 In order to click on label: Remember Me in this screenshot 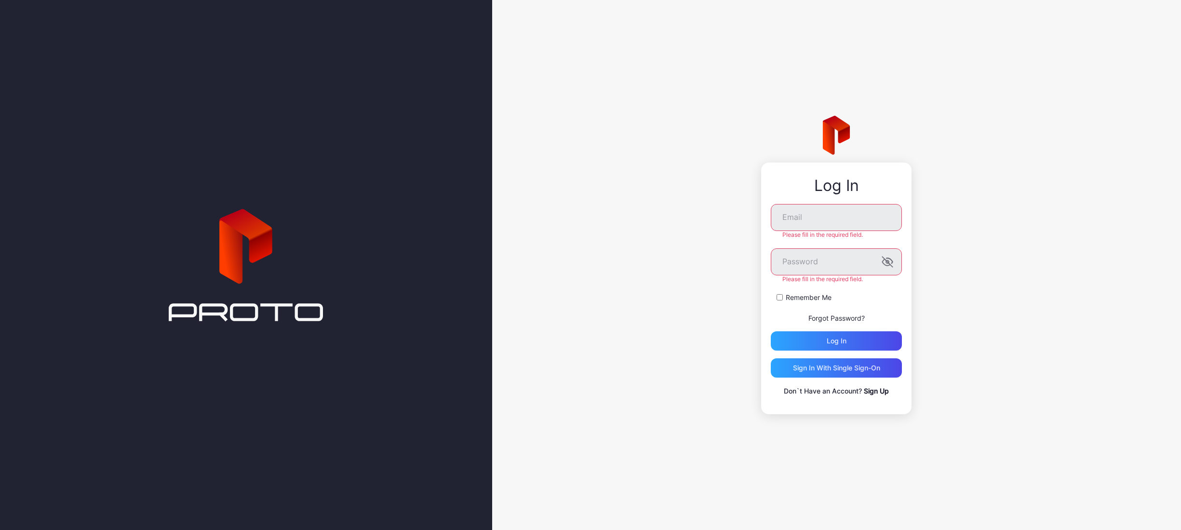, I will do `click(808, 297)`.